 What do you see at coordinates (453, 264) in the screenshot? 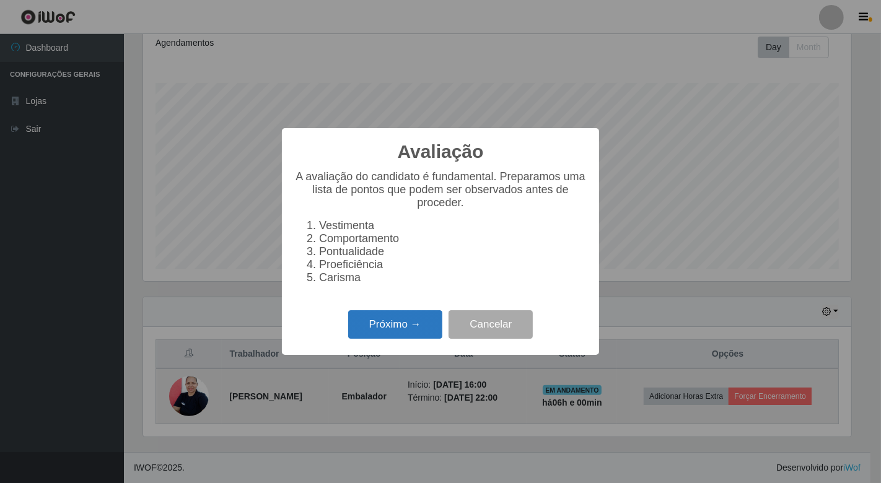
I see `li: Proeficiência` at bounding box center [453, 264].